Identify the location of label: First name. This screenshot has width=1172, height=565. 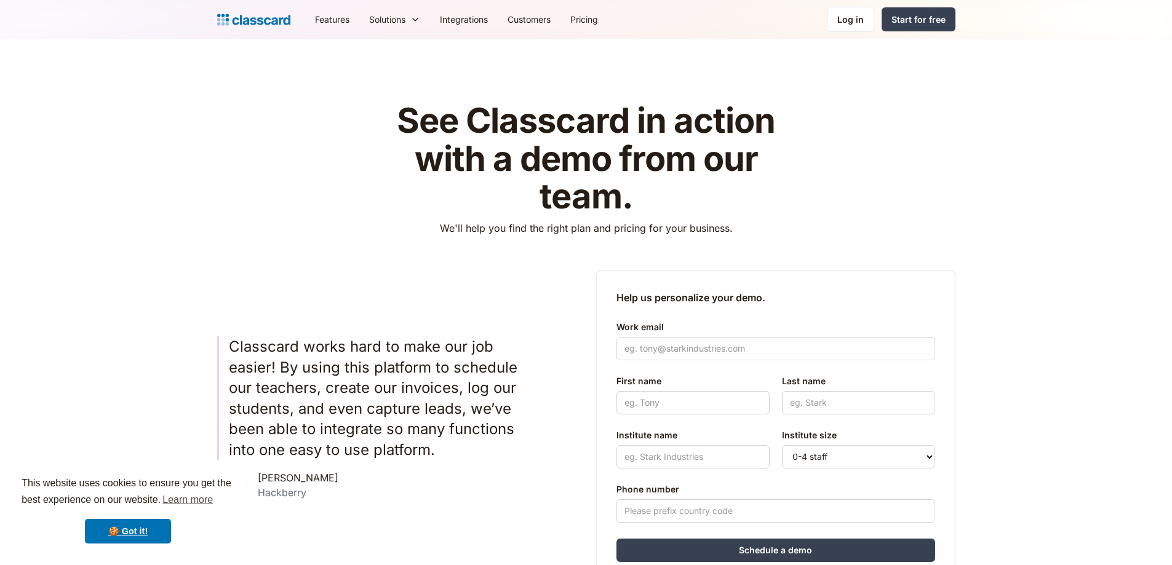
(693, 381).